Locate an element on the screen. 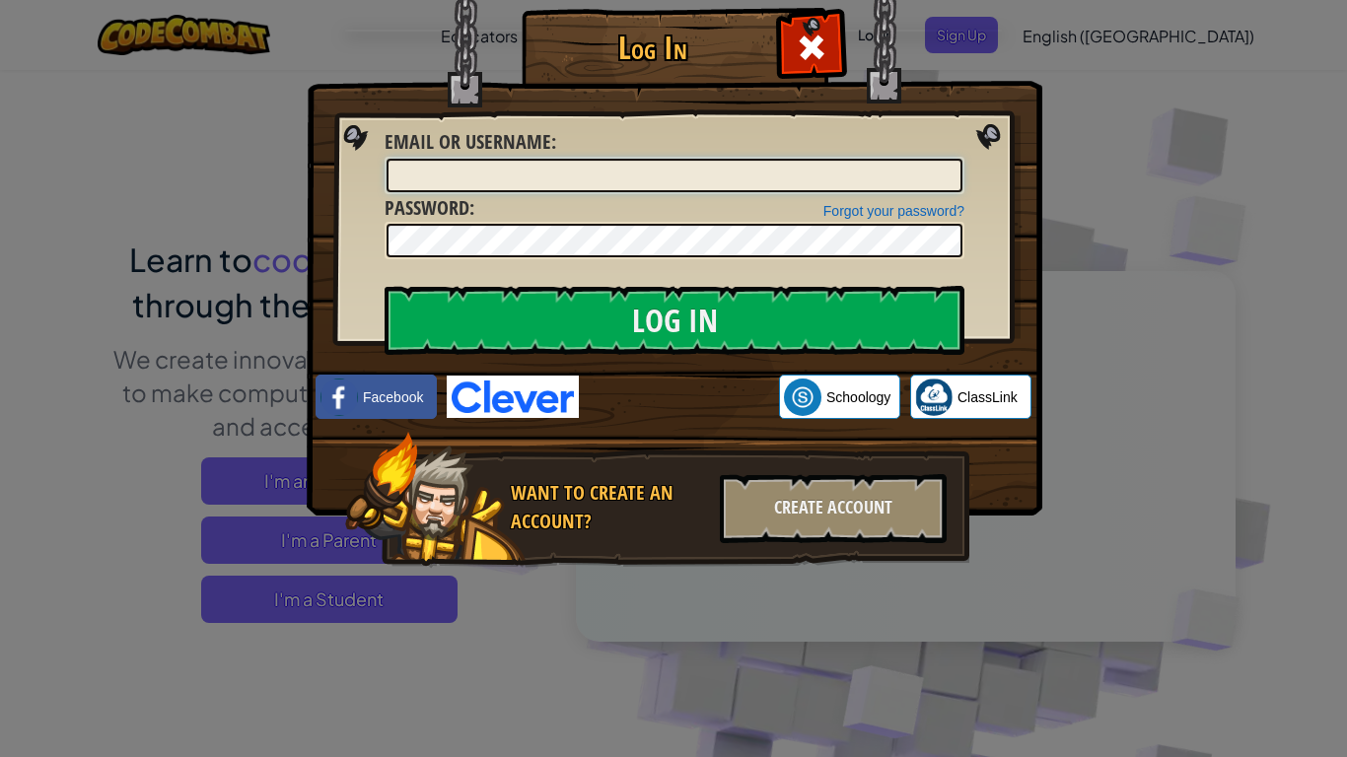  span: Facebook is located at coordinates (393, 397).